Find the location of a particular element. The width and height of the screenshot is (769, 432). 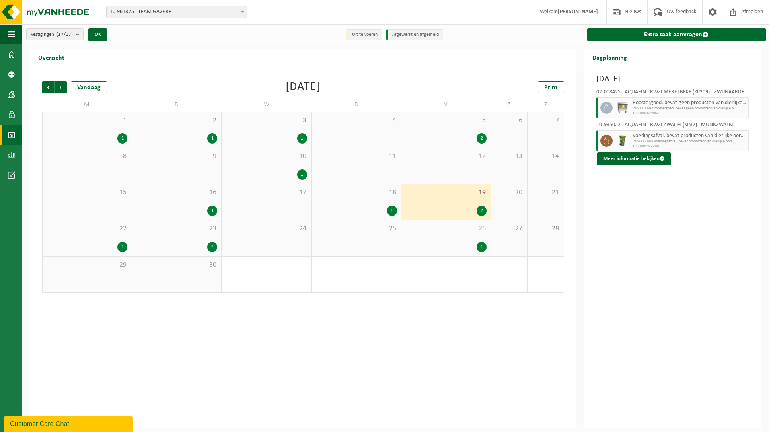

td: M is located at coordinates (87, 105).